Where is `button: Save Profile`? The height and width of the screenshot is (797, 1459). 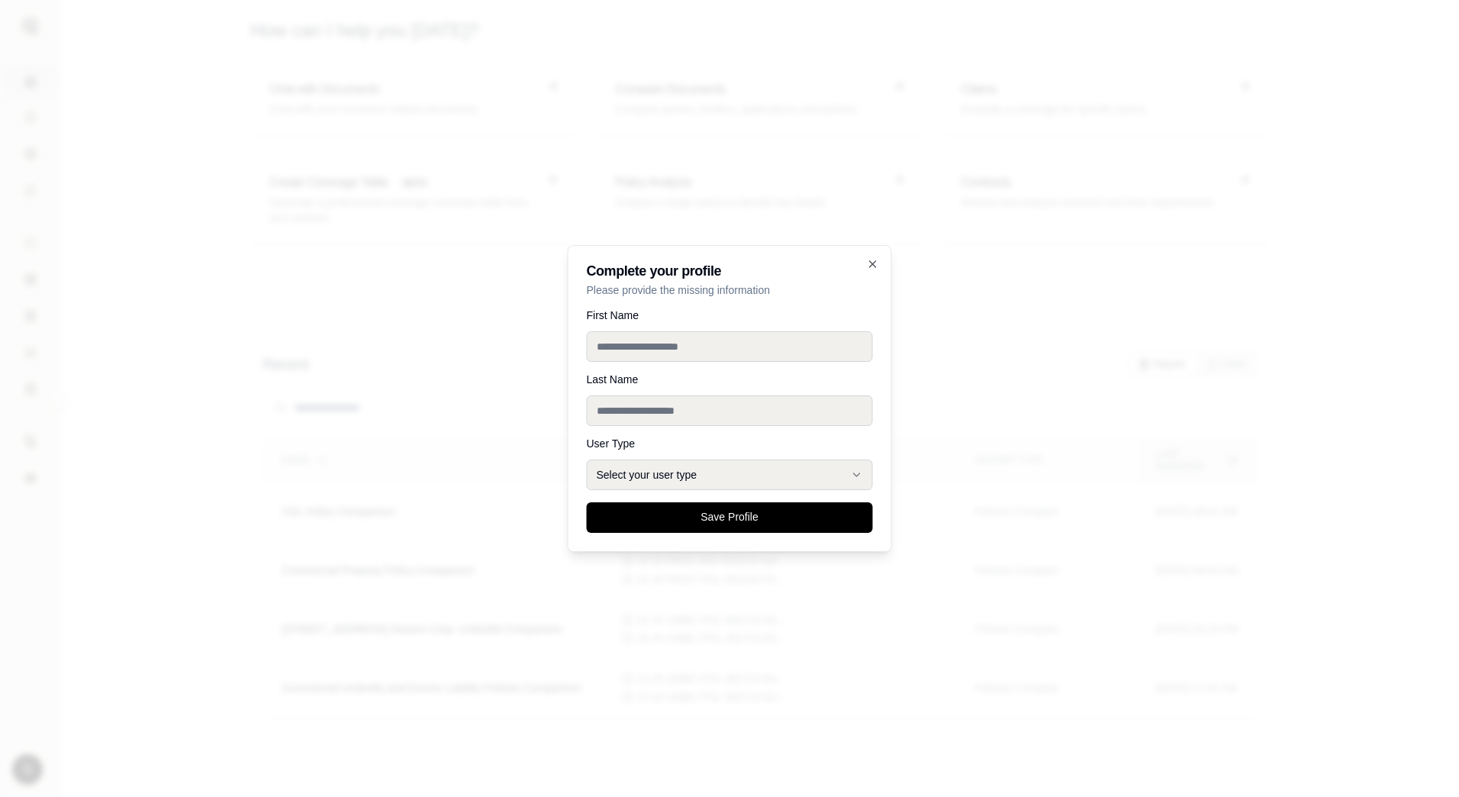 button: Save Profile is located at coordinates (730, 517).